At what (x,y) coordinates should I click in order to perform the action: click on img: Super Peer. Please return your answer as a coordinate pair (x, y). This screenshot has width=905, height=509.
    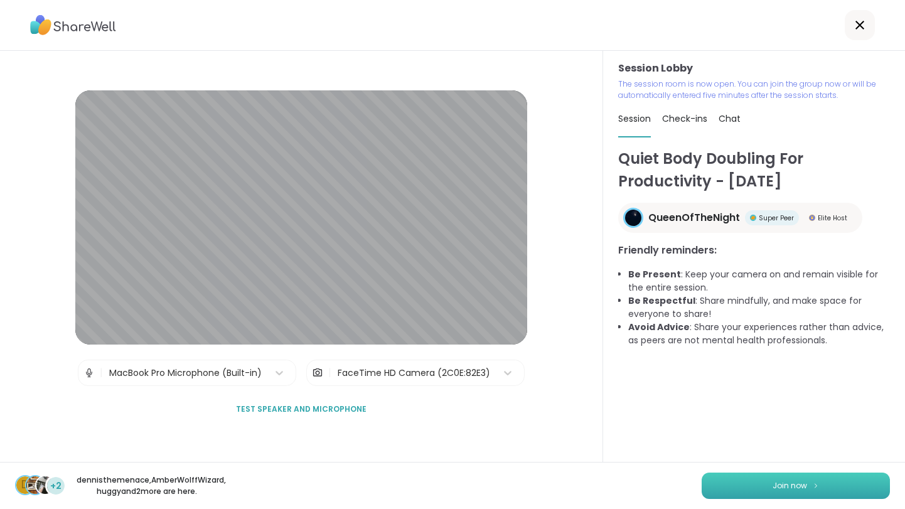
    Looking at the image, I should click on (753, 218).